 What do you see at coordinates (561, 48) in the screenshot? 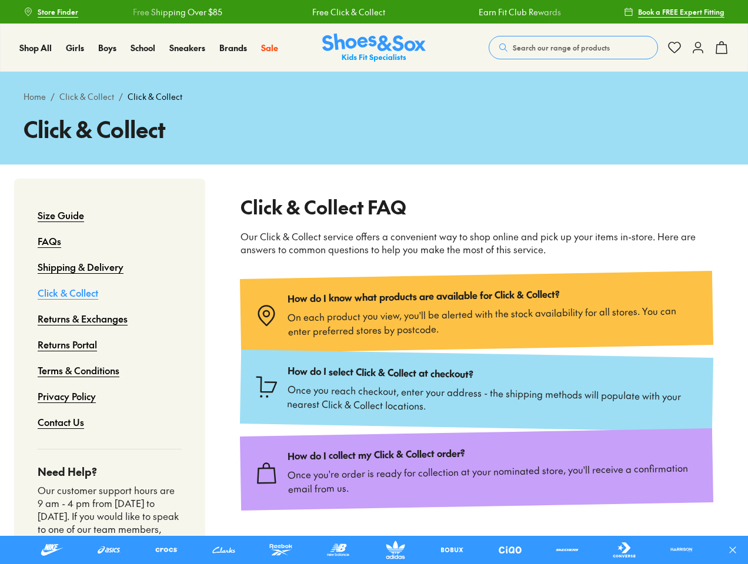
I see `span: Search our range of products` at bounding box center [561, 48].